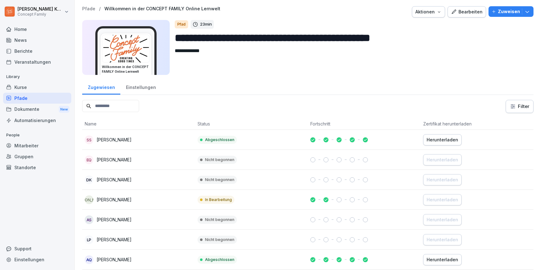 This screenshot has height=270, width=541. What do you see at coordinates (89, 260) in the screenshot?
I see `div: AQ` at bounding box center [89, 260].